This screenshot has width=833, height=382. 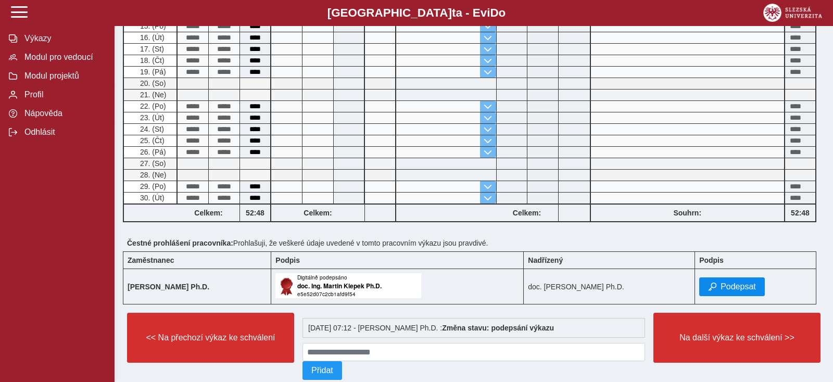 What do you see at coordinates (64, 132) in the screenshot?
I see `span: Odhlásit` at bounding box center [64, 132].